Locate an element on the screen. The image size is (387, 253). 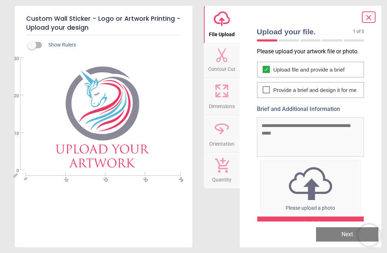
span: cm is located at coordinates (15, 175).